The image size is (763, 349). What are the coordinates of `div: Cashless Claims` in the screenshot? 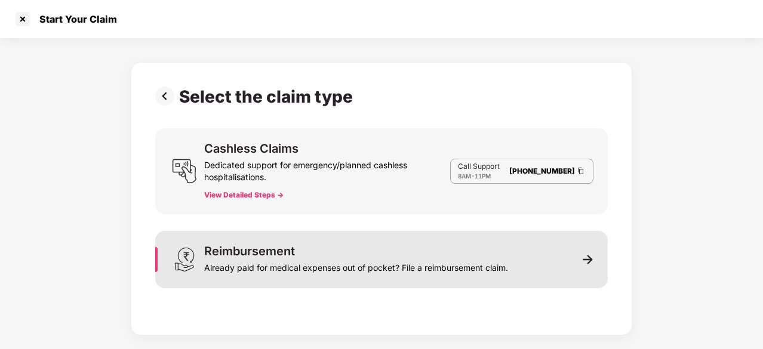 It's located at (251, 149).